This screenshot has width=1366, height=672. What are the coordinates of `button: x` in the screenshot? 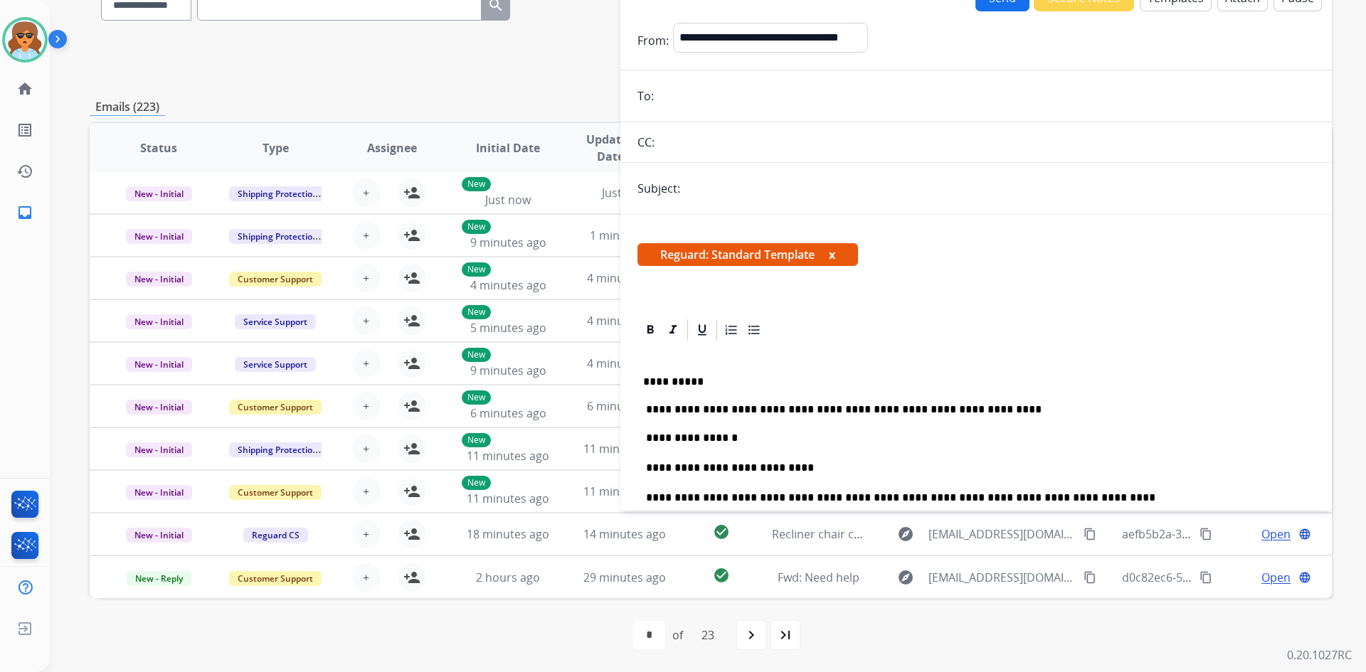 It's located at (832, 255).